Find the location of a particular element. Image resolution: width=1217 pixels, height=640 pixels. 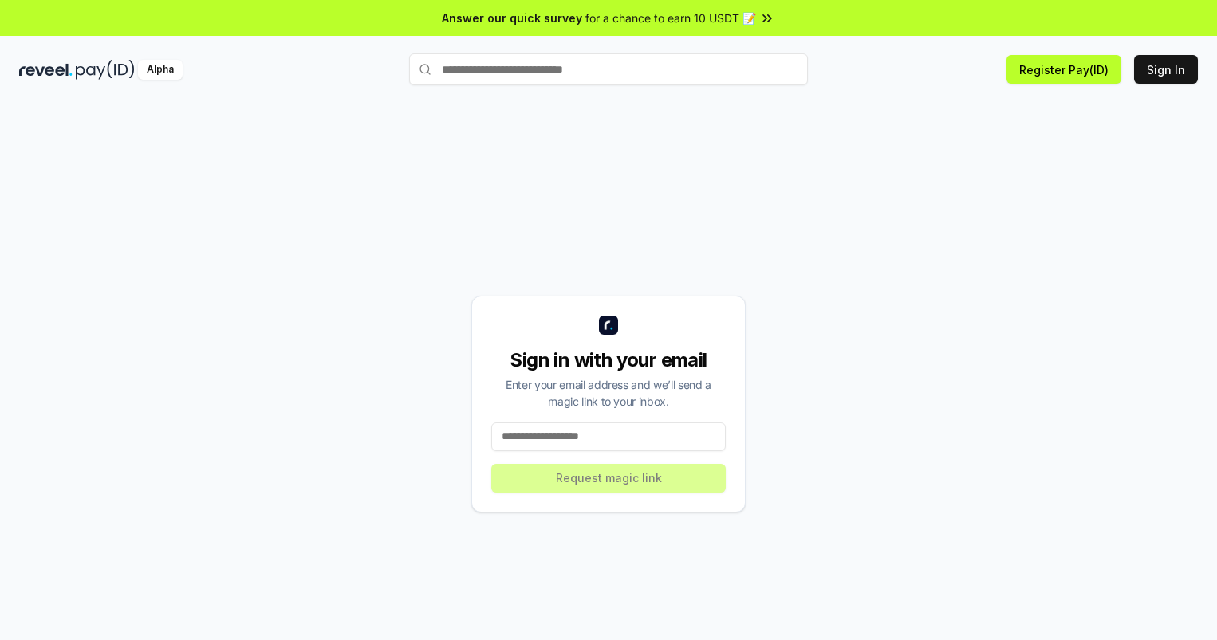

span: for a chance to earn 10 USDT 📝 is located at coordinates (671, 18).